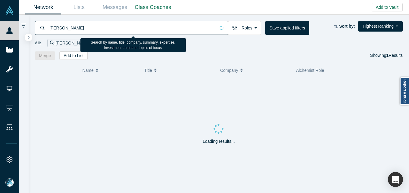 The image size is (409, 193). I want to click on span: Name, so click(88, 70).